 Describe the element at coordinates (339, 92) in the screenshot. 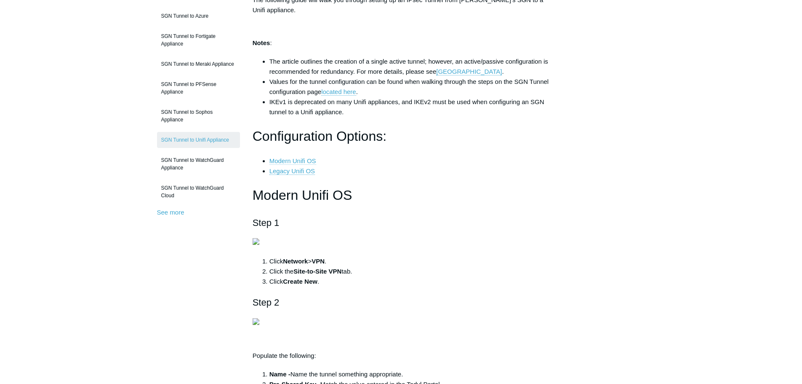

I see `a: located here` at that location.